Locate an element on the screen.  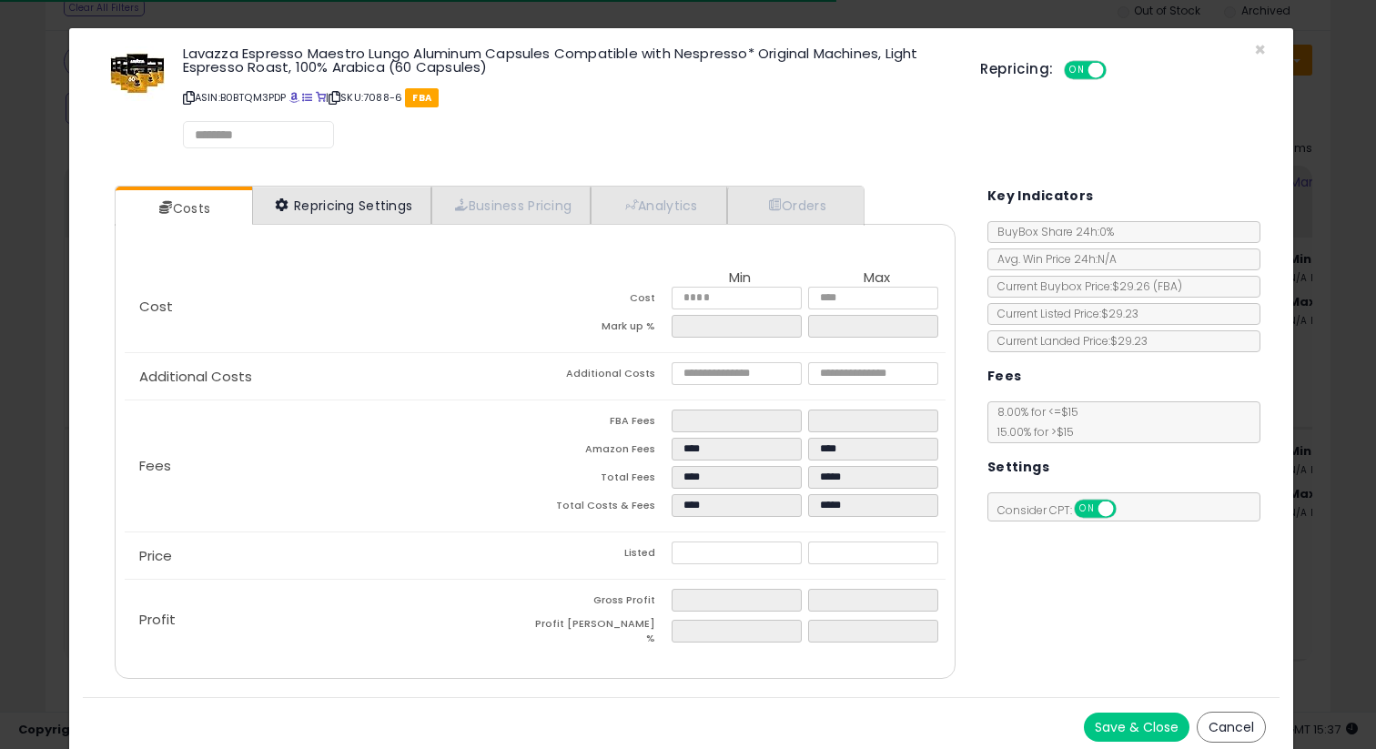
a: Costs is located at coordinates (183, 208).